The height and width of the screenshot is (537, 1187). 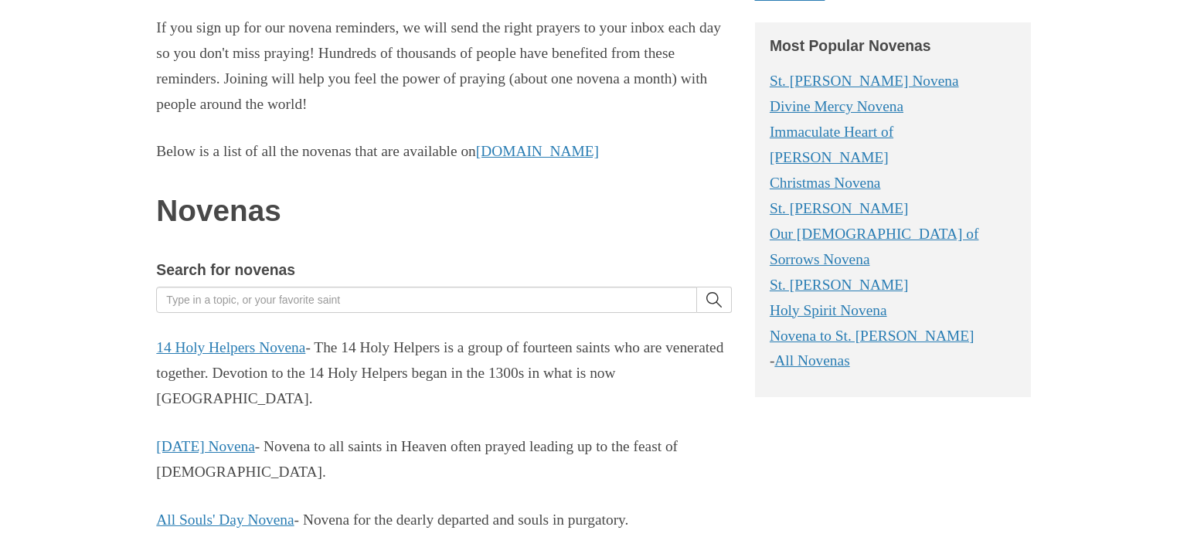 What do you see at coordinates (443, 66) in the screenshot?
I see `p: If you sign up for our novena reminders, we will send the right prayers to your inbox each day so...` at bounding box center [443, 66].